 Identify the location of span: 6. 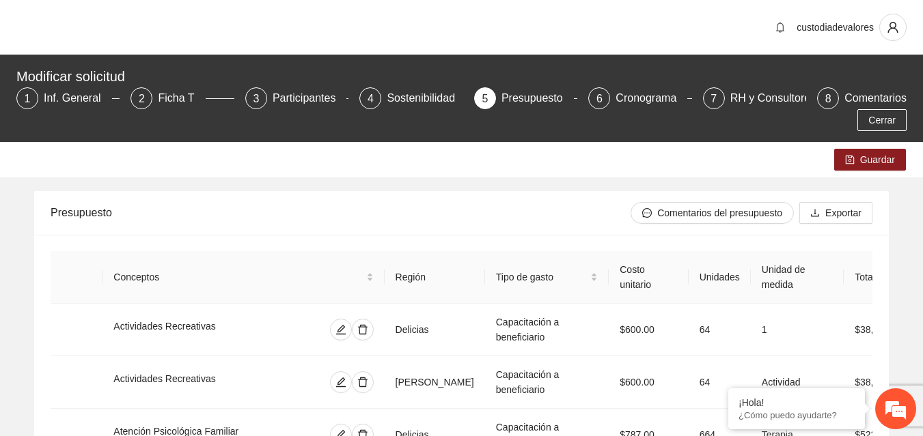
(599, 98).